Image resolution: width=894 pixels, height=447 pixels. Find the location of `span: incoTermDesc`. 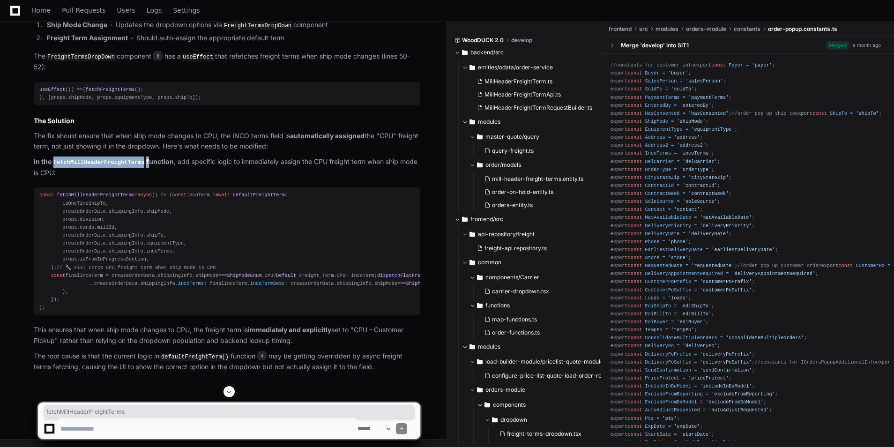

span: incoTermDesc is located at coordinates (268, 284).